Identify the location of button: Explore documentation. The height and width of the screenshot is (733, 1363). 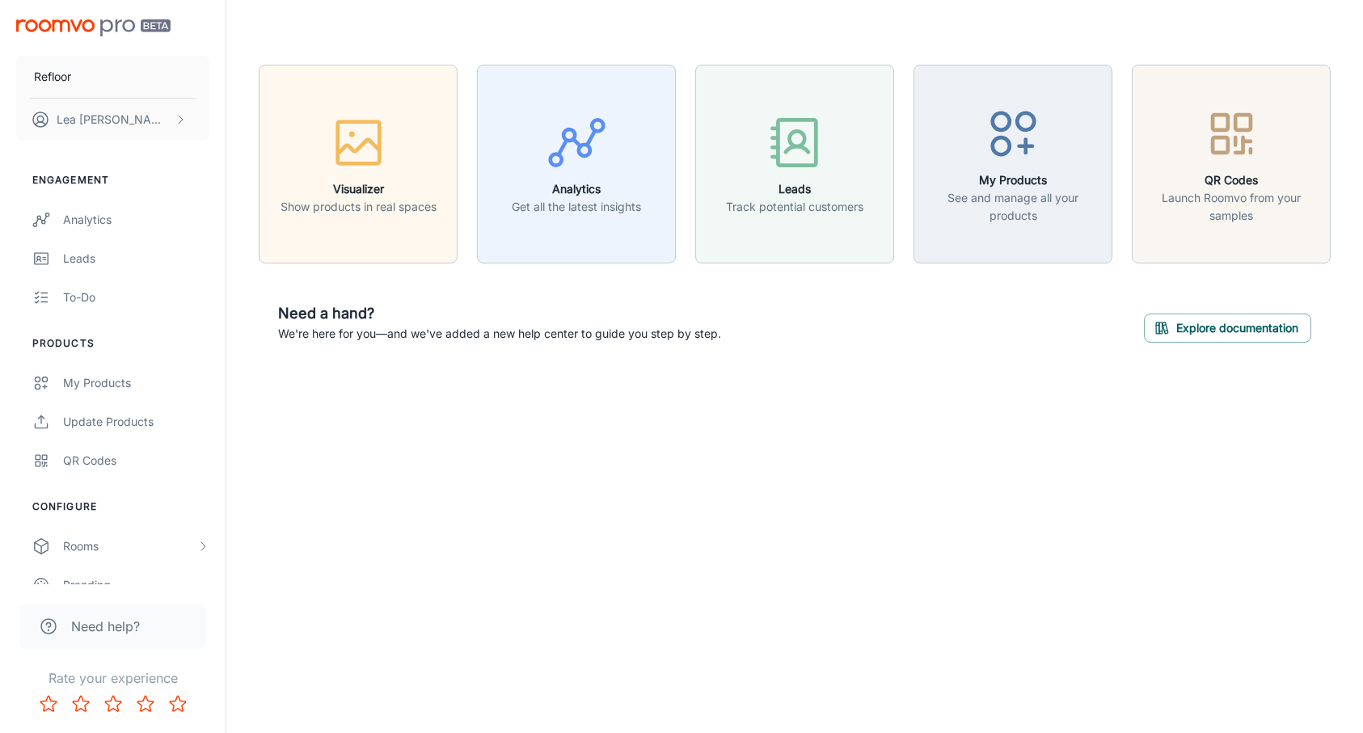
(1227, 328).